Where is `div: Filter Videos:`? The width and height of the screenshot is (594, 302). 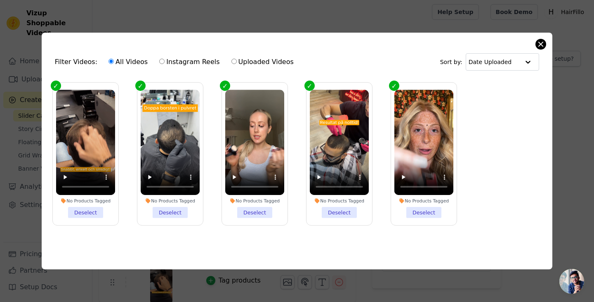
div: Filter Videos: is located at coordinates (177, 62).